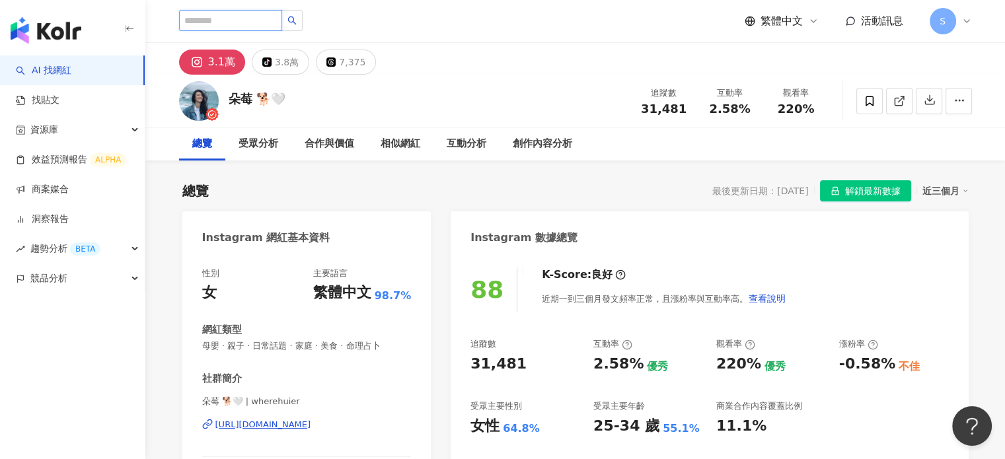 This screenshot has width=1005, height=459. I want to click on div: BETA, so click(85, 249).